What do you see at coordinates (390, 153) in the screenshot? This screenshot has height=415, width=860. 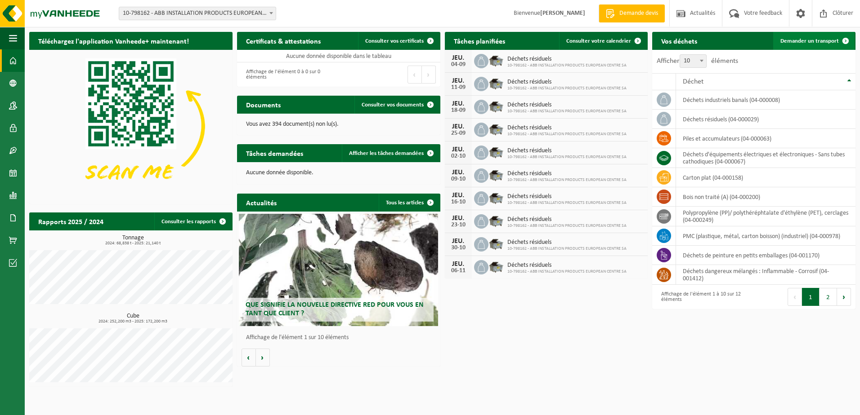 I see `a: Afficher les tâches demandées` at bounding box center [390, 153].